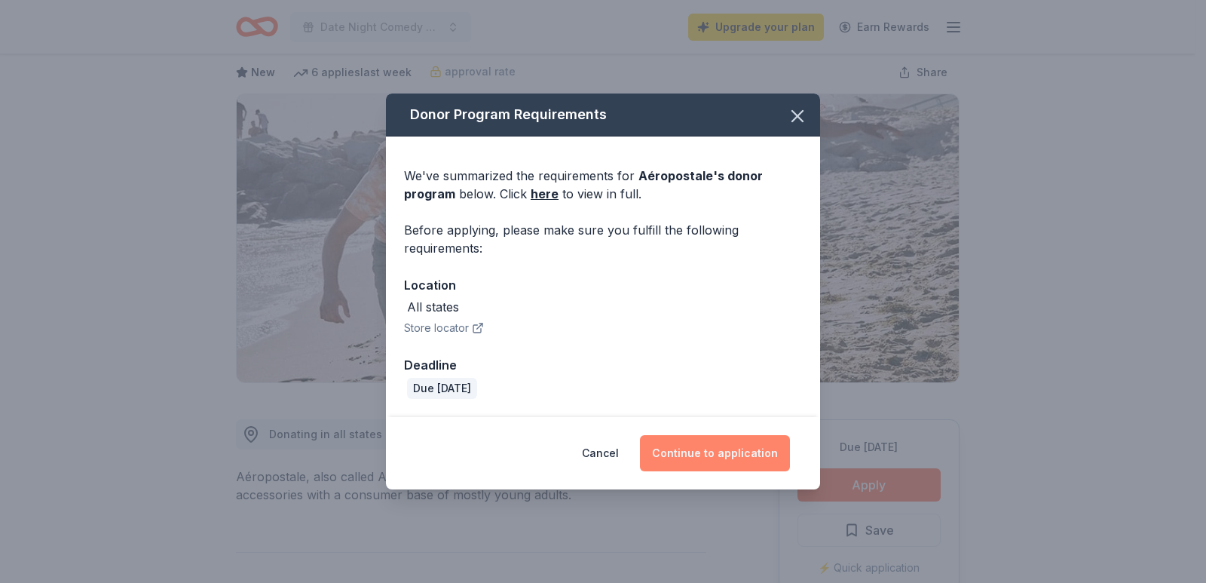 The image size is (1206, 583). What do you see at coordinates (603, 239) in the screenshot?
I see `div: Before applying, please make sure you fulfill the following requirements:` at bounding box center [603, 239].